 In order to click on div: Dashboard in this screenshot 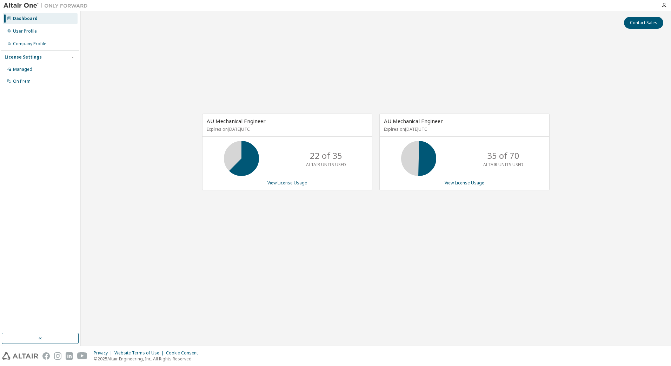, I will do `click(25, 19)`.